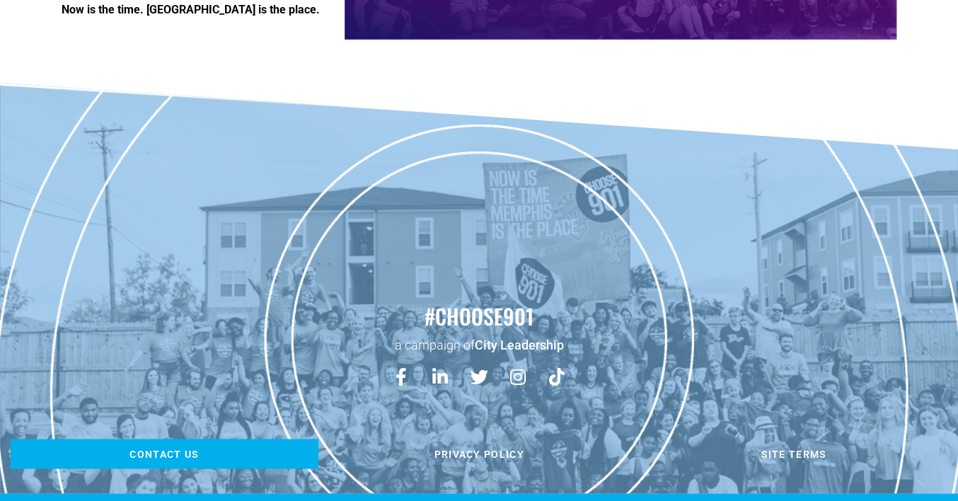 The image size is (958, 501). What do you see at coordinates (479, 316) in the screenshot?
I see `h2: #choose901` at bounding box center [479, 316].